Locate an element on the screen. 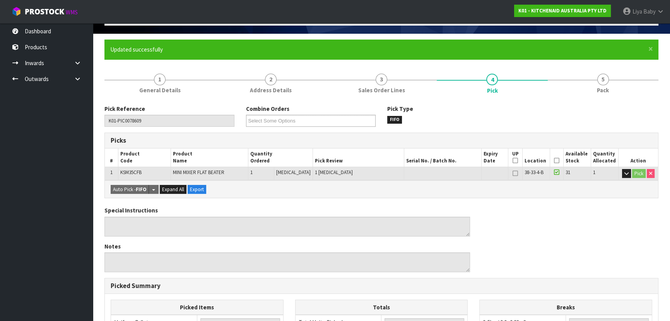 This screenshot has height=321, width=670. label: Combine Orders is located at coordinates (268, 108).